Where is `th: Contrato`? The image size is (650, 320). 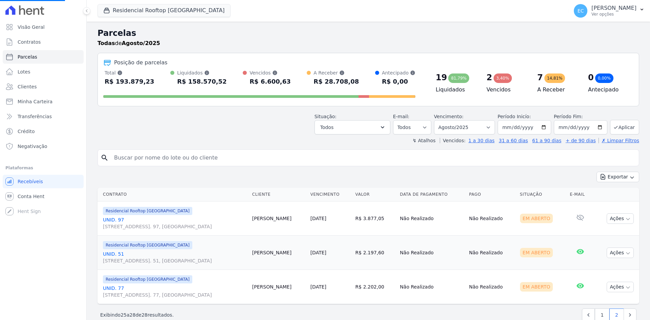
th: Contrato is located at coordinates (173, 194).